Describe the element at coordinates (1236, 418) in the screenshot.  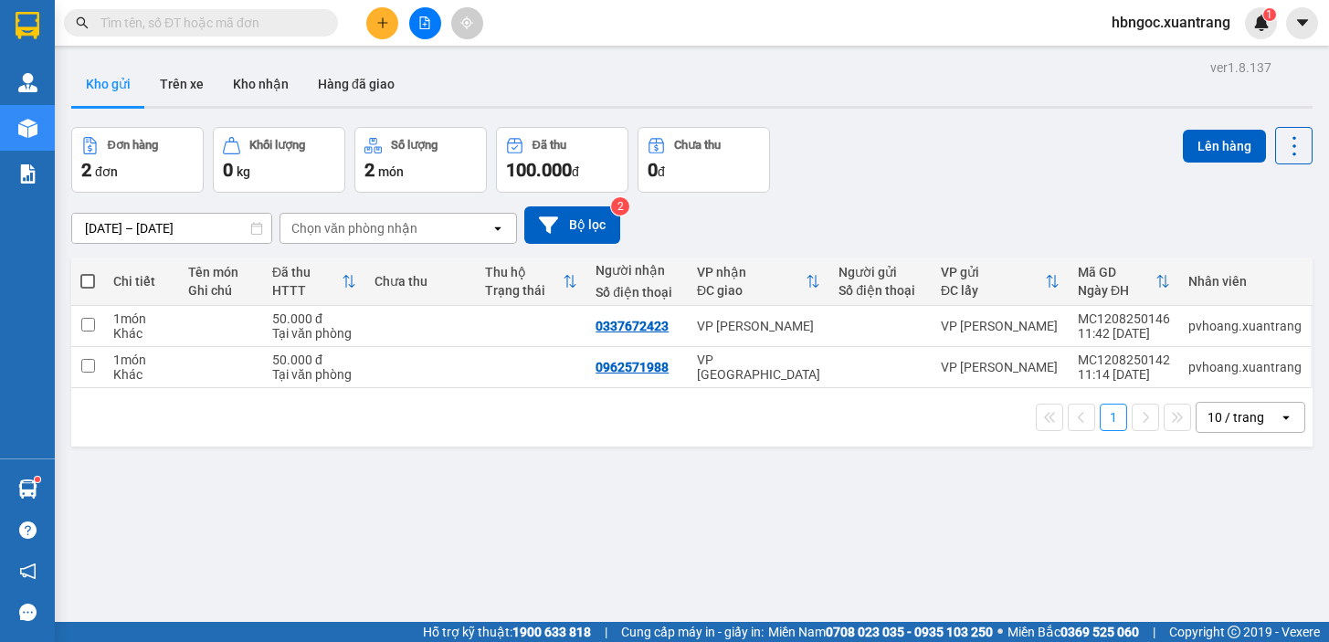
I see `div: 10 / trang` at that location.